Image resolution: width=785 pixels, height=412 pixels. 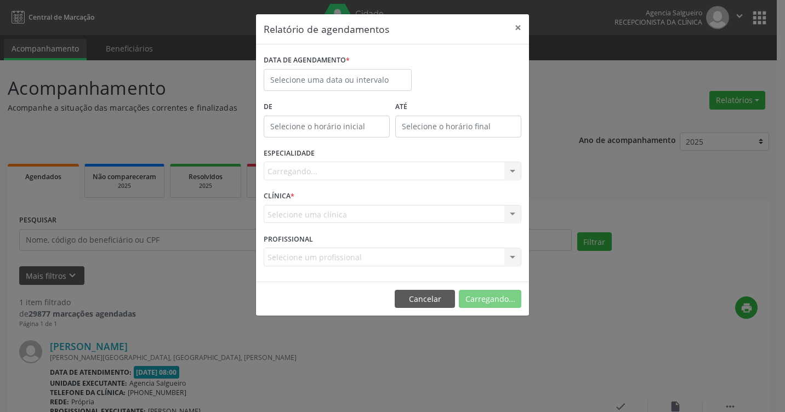 What do you see at coordinates (306, 60) in the screenshot?
I see `label: DATA DE AGENDAMENTO` at bounding box center [306, 60].